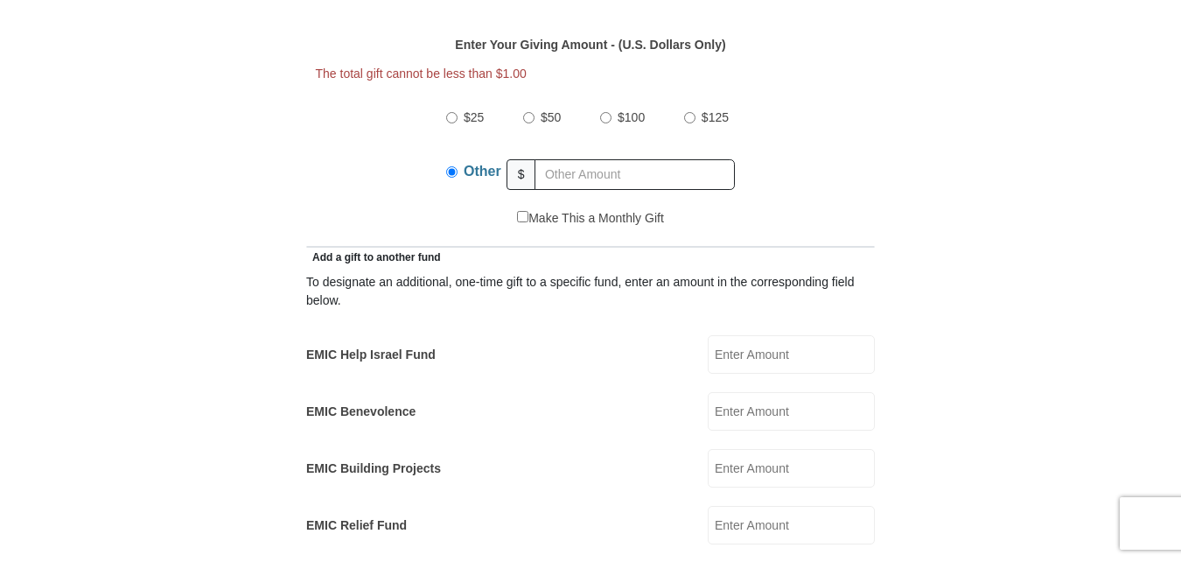 Image resolution: width=1181 pixels, height=562 pixels. Describe the element at coordinates (550, 117) in the screenshot. I see `span: $50` at that location.